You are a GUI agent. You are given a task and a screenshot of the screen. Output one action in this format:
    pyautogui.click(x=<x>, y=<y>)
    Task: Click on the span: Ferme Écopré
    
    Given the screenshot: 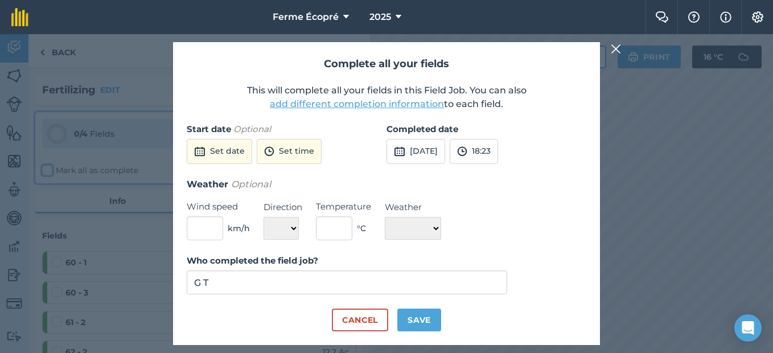 What is the action you would take?
    pyautogui.click(x=306, y=17)
    